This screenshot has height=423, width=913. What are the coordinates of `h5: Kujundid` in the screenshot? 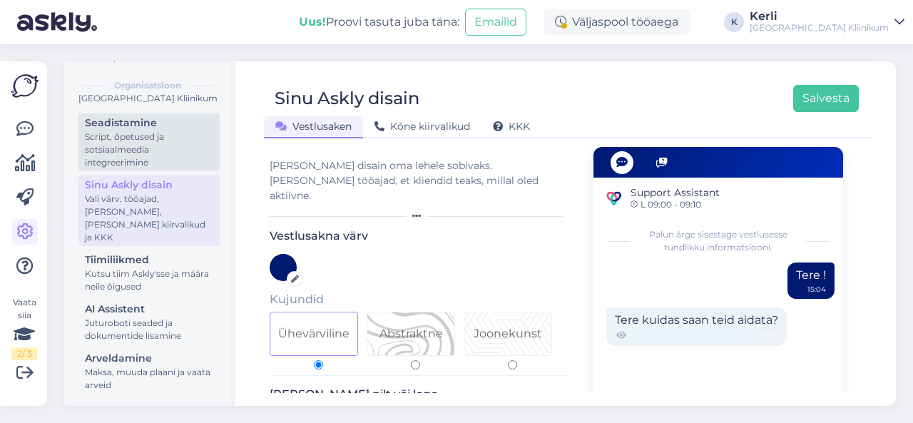 It's located at (419, 299).